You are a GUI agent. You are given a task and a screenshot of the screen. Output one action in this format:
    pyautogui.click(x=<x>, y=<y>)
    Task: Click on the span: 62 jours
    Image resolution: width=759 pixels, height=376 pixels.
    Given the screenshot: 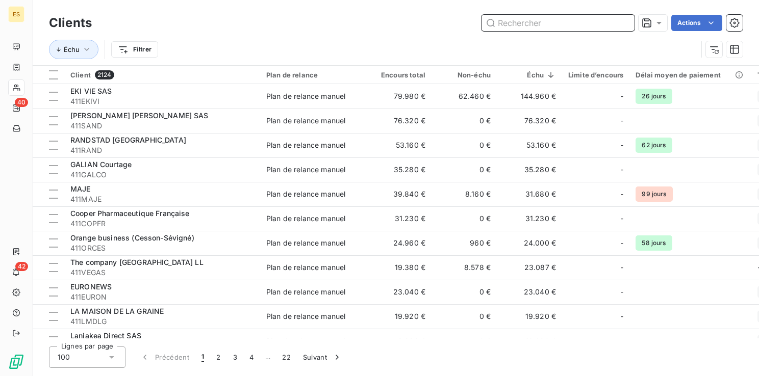 What is the action you would take?
    pyautogui.click(x=654, y=145)
    